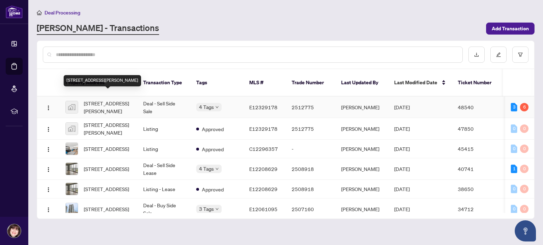 This screenshot has height=245, width=543. Describe the element at coordinates (415, 83) in the screenshot. I see `span: Last Modified Date` at that location.